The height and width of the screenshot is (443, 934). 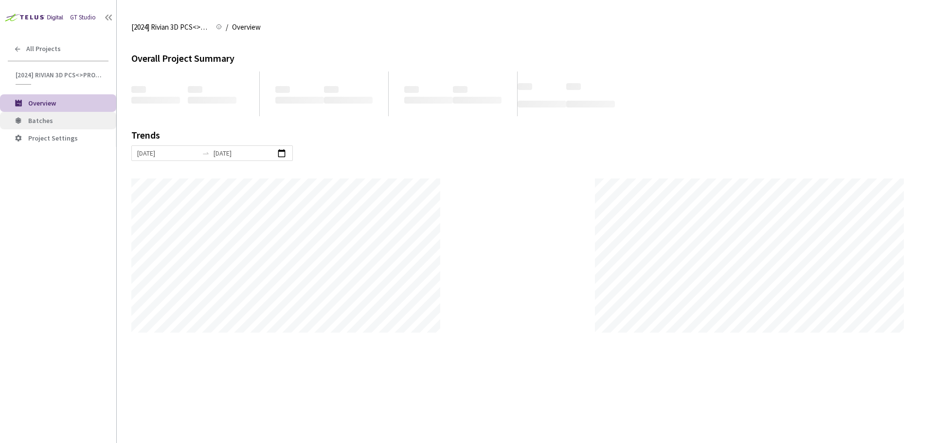 I want to click on span: Batches, so click(x=40, y=121).